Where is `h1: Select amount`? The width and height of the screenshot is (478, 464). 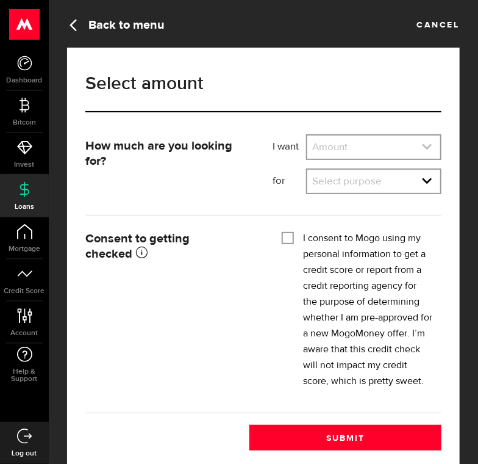 h1: Select amount is located at coordinates (263, 84).